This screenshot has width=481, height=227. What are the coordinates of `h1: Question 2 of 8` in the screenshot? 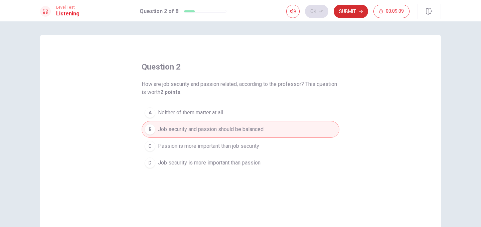 It's located at (159, 11).